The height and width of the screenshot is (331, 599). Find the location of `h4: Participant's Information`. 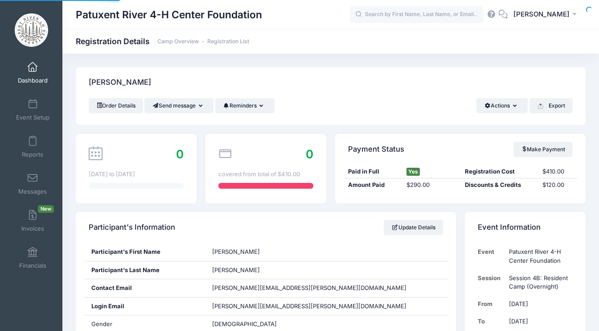

h4: Participant's Information is located at coordinates (132, 227).